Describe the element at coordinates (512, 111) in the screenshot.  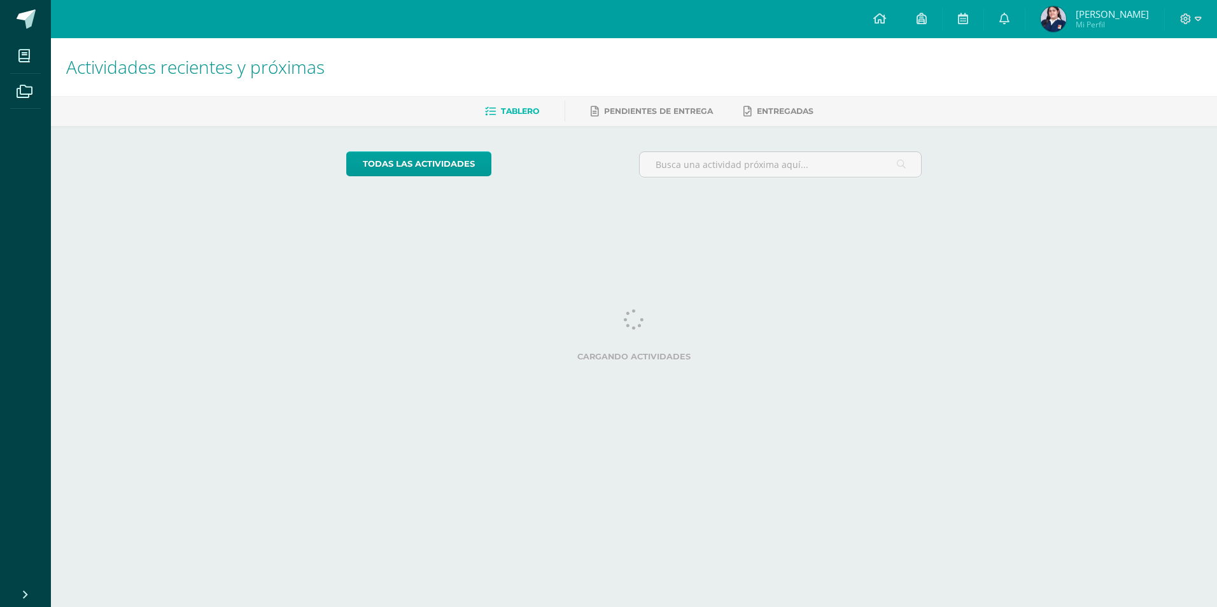
I see `a: Tablero` at that location.